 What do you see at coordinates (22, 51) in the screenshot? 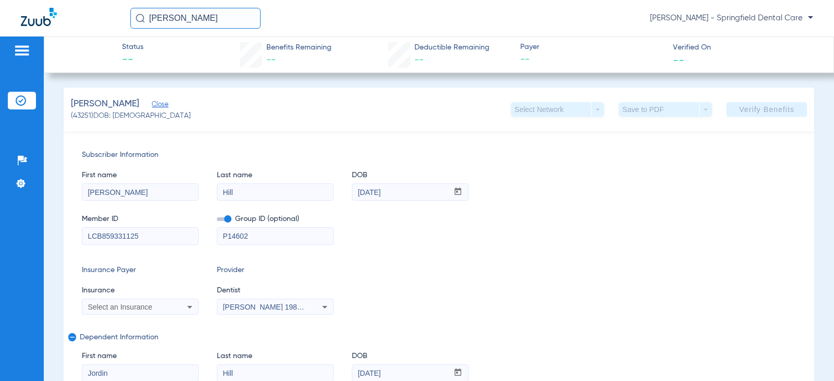
I see `img: hamburger-icon` at bounding box center [22, 51].